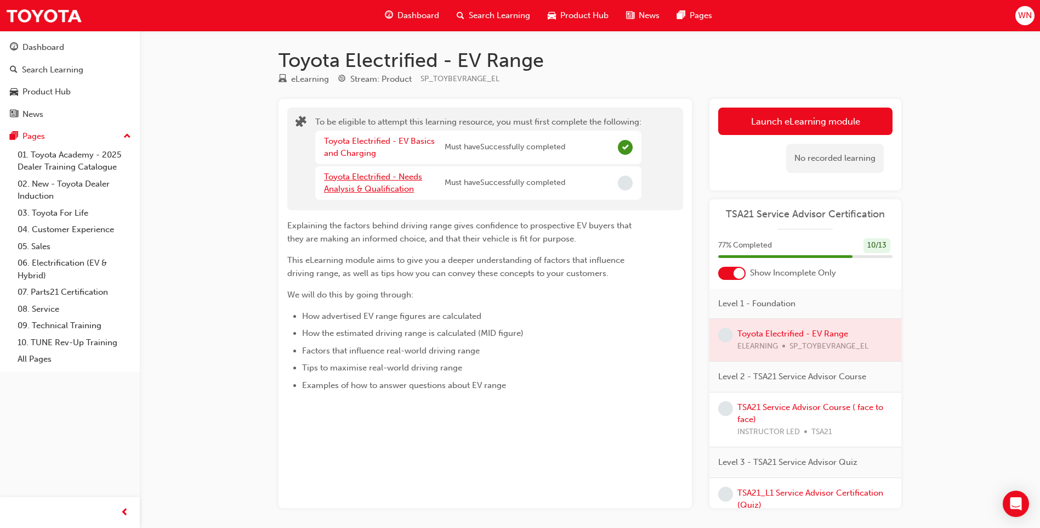 This screenshot has height=528, width=1040. What do you see at coordinates (412, 15) in the screenshot?
I see `a: guage-iconDashboard` at bounding box center [412, 15].